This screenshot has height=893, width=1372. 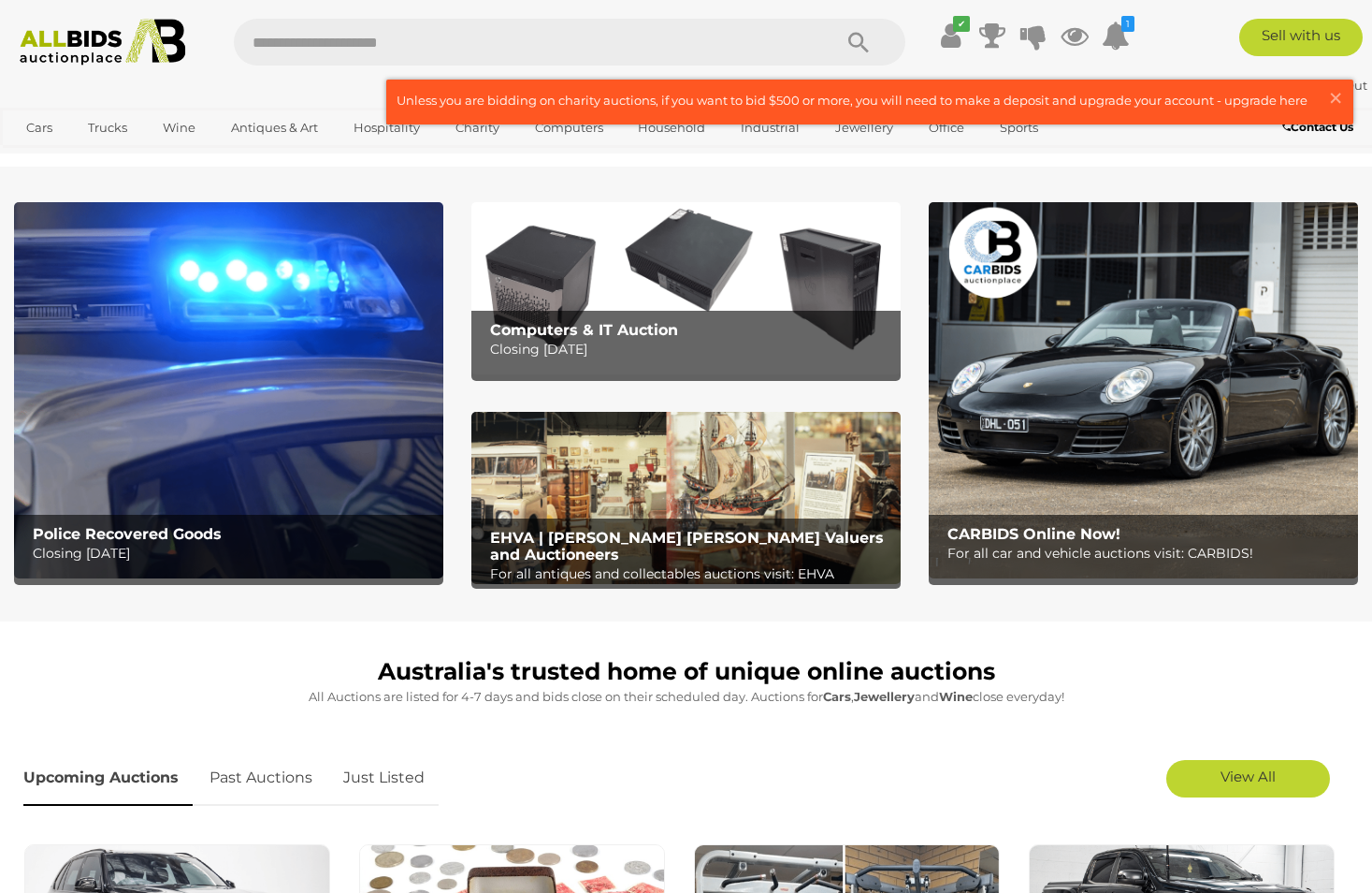 I want to click on strong: Jewellery, so click(x=884, y=696).